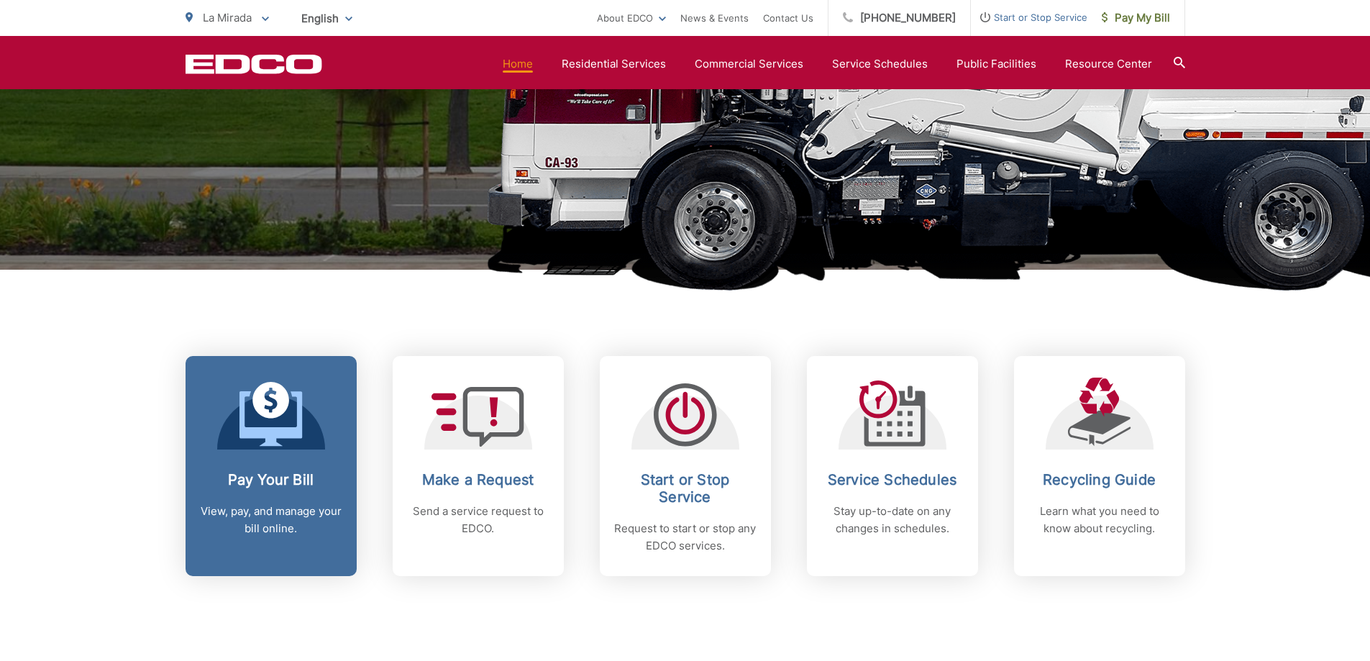 The image size is (1370, 661). What do you see at coordinates (227, 17) in the screenshot?
I see `span: La Mirada` at bounding box center [227, 17].